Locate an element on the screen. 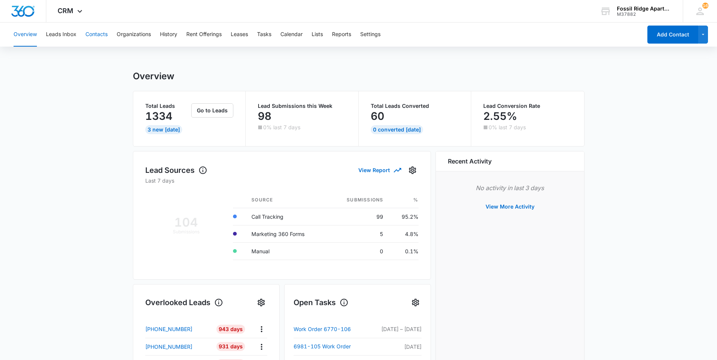  button: History is located at coordinates (169, 35).